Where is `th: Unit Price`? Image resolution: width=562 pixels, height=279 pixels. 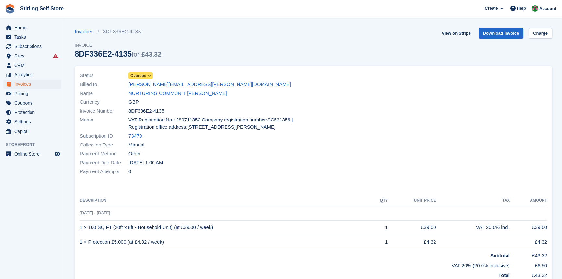
th: Unit Price is located at coordinates (411, 200).